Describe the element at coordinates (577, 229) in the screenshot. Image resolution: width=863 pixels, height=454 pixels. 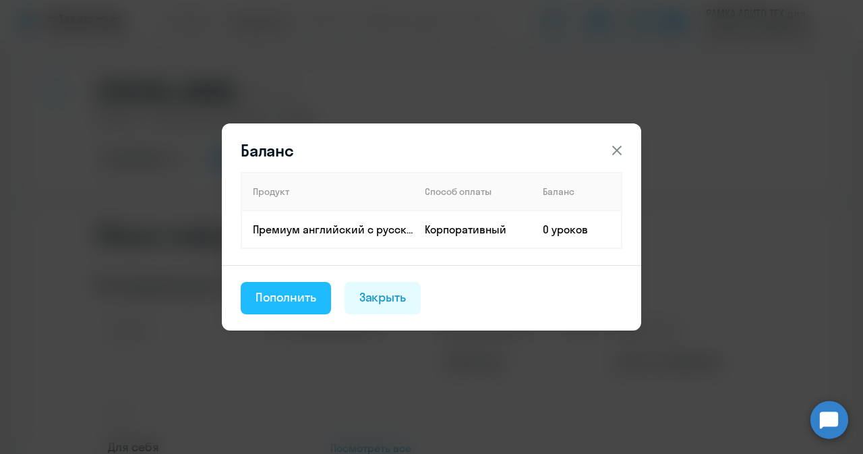
I see `td: 0 уроков` at that location.